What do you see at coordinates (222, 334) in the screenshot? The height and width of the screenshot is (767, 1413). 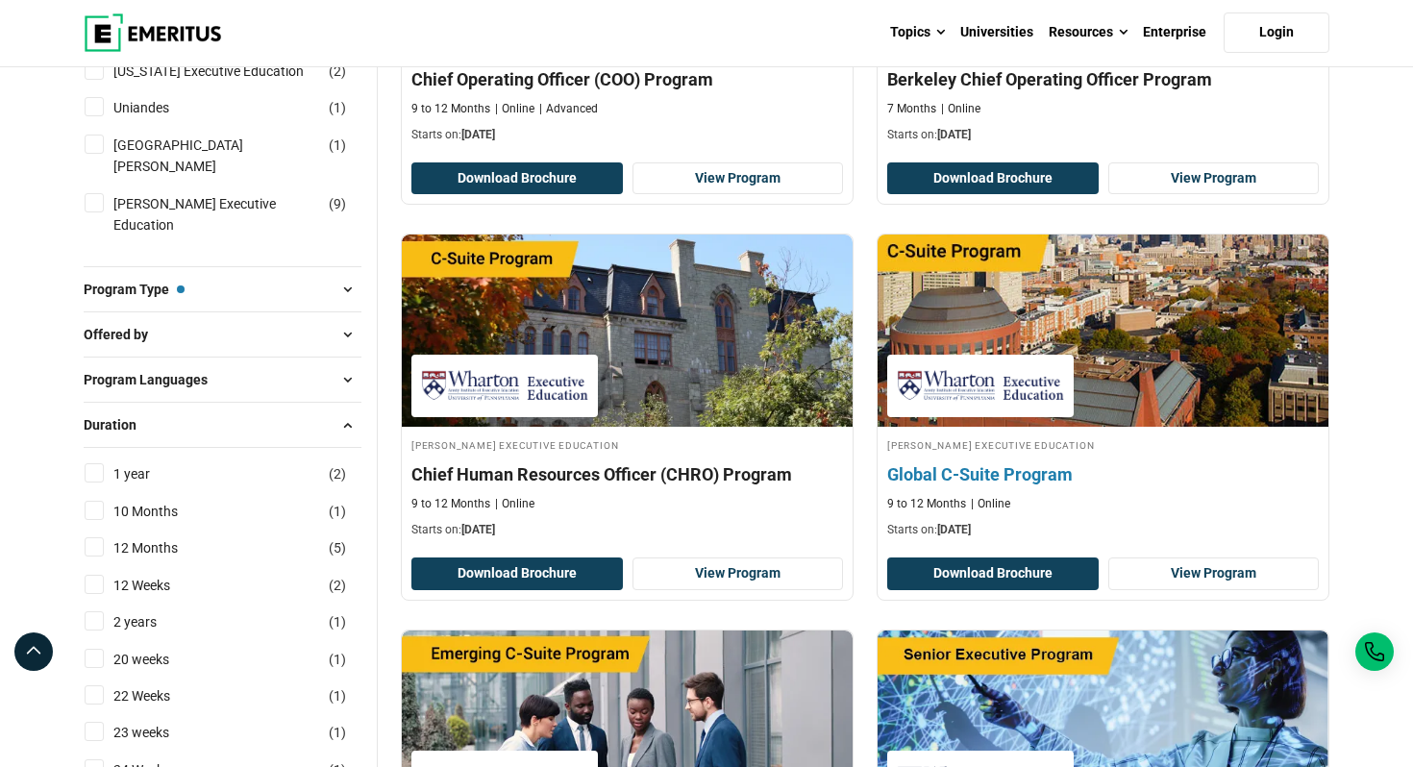 I see `button: Offered by` at bounding box center [222, 334].